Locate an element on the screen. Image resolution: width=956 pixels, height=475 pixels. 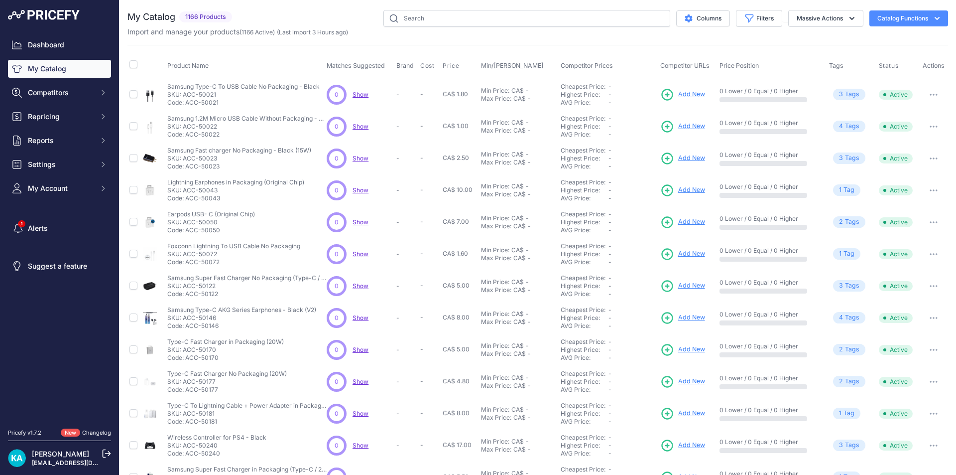
nav: Sidebar is located at coordinates (59, 226).